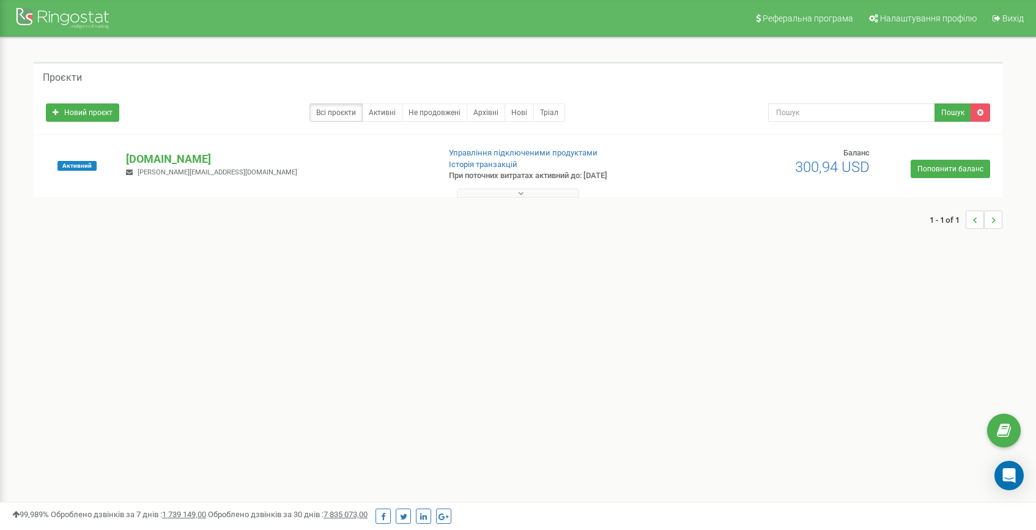 This screenshot has width=1036, height=530. What do you see at coordinates (929, 18) in the screenshot?
I see `span: Налаштування профілю` at bounding box center [929, 18].